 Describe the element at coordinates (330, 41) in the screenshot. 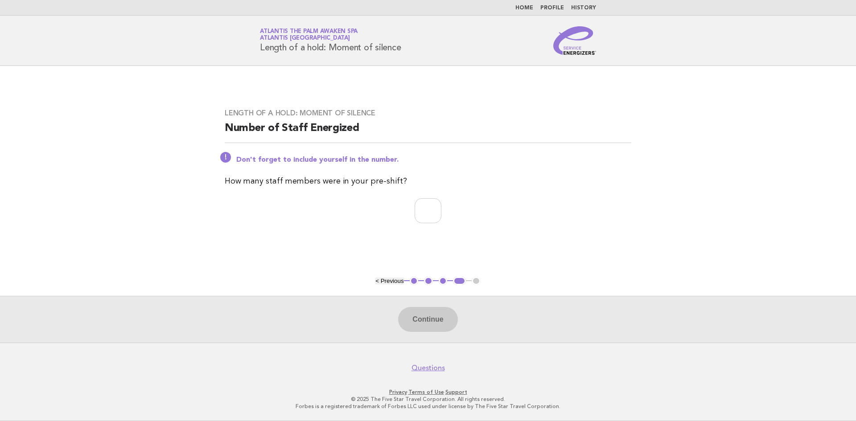

I see `h1: Length of a hold: Moment of silence` at that location.